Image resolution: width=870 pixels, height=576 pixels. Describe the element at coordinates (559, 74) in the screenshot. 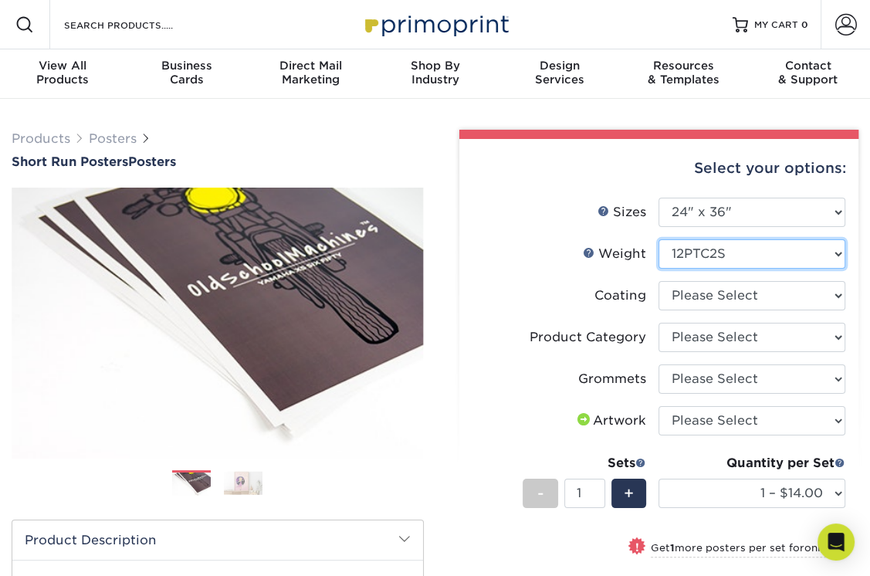

I see `a: DesignServices` at that location.